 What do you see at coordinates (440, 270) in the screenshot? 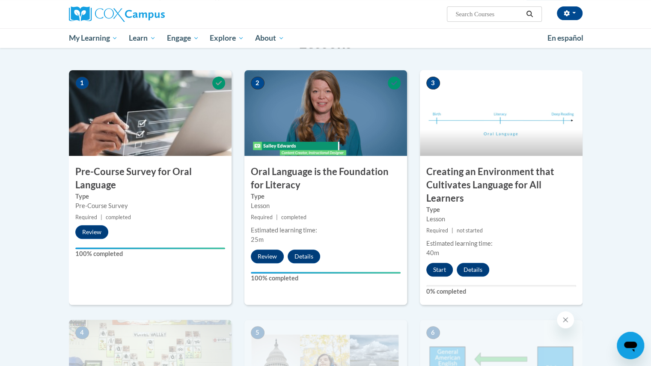
I see `button: Start` at bounding box center [440, 270].